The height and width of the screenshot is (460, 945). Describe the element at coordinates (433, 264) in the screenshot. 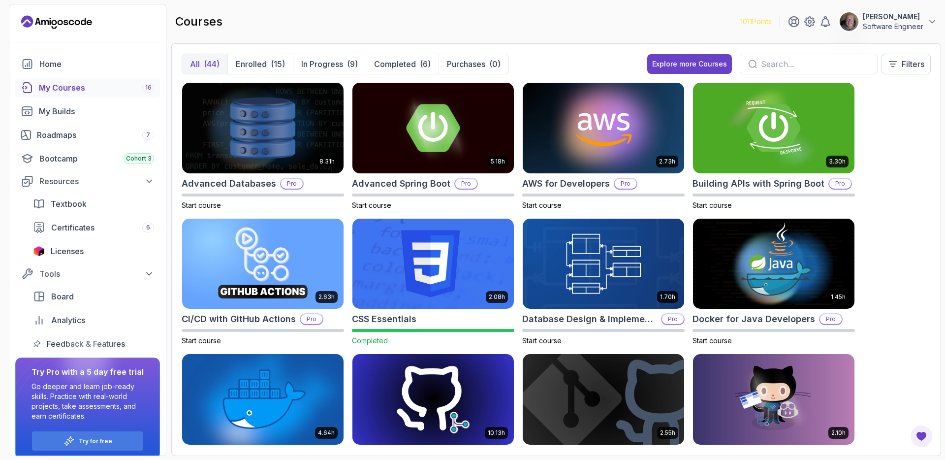

I see `img: CSS Essentials card` at that location.